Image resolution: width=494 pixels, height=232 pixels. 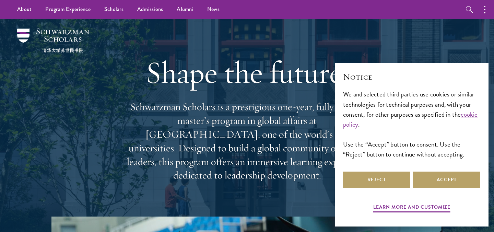 What do you see at coordinates (53, 41) in the screenshot?
I see `img: Schwarzman Scholars` at bounding box center [53, 41].